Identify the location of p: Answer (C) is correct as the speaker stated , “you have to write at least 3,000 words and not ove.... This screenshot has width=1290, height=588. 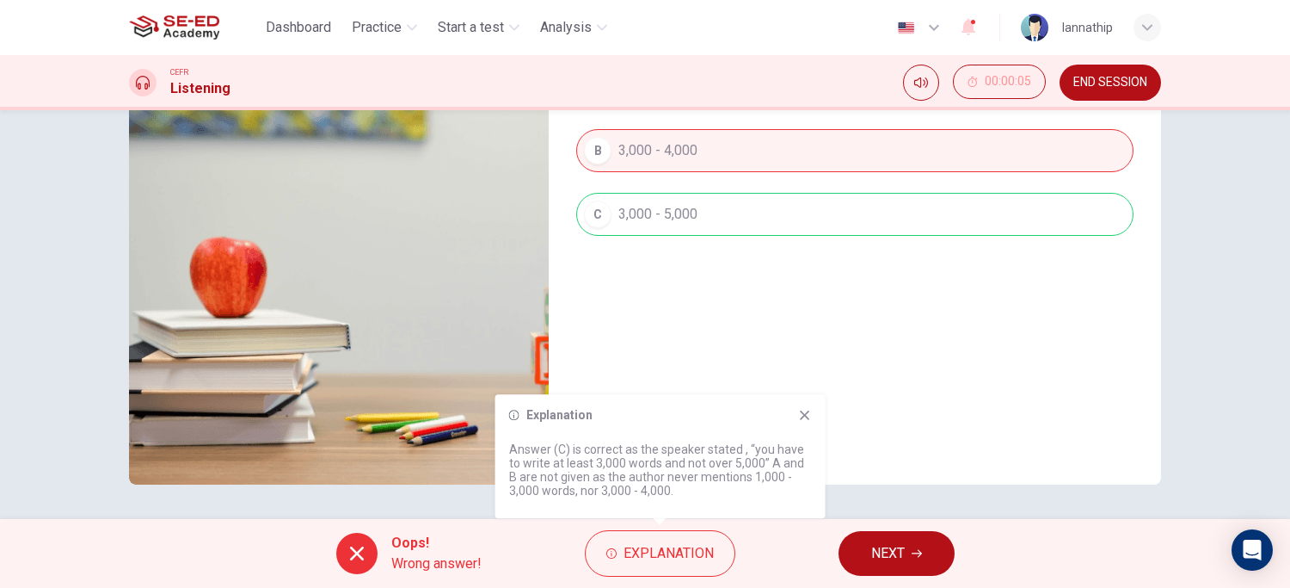
(661, 470).